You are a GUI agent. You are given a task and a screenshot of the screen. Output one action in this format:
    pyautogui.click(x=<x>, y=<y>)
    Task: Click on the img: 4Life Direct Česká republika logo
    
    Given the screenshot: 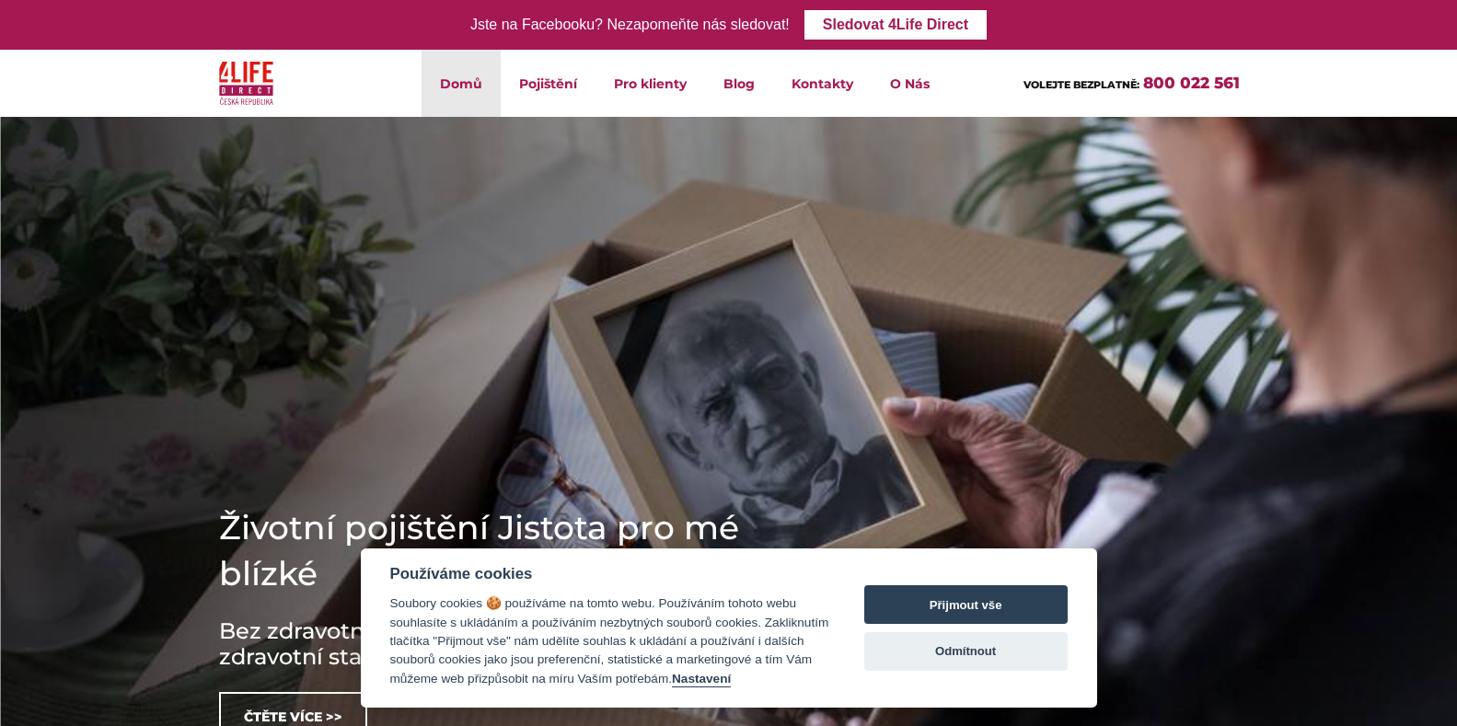 What is the action you would take?
    pyautogui.click(x=247, y=83)
    